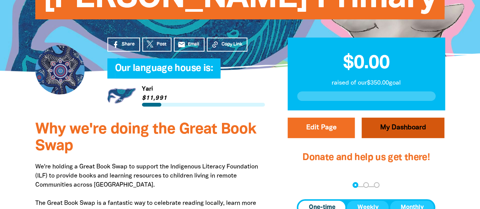 The width and height of the screenshot is (480, 209). What do you see at coordinates (124, 44) in the screenshot?
I see `a: Share` at bounding box center [124, 44].